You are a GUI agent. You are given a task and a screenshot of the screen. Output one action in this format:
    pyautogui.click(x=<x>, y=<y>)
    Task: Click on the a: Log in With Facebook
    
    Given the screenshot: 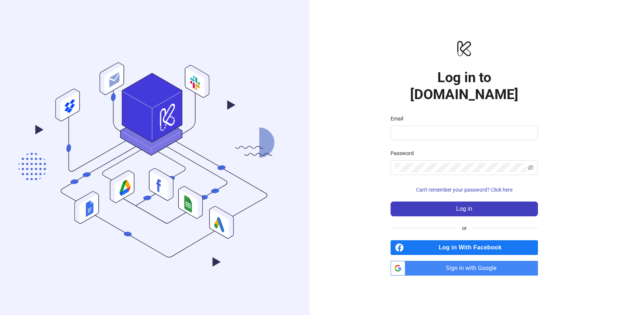 What is the action you would take?
    pyautogui.click(x=464, y=247)
    